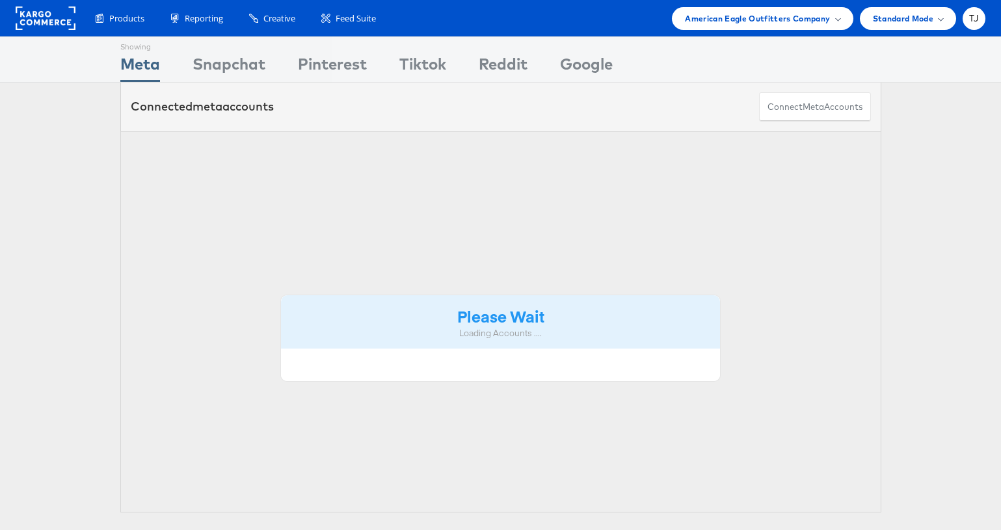  I want to click on span: Products, so click(127, 18).